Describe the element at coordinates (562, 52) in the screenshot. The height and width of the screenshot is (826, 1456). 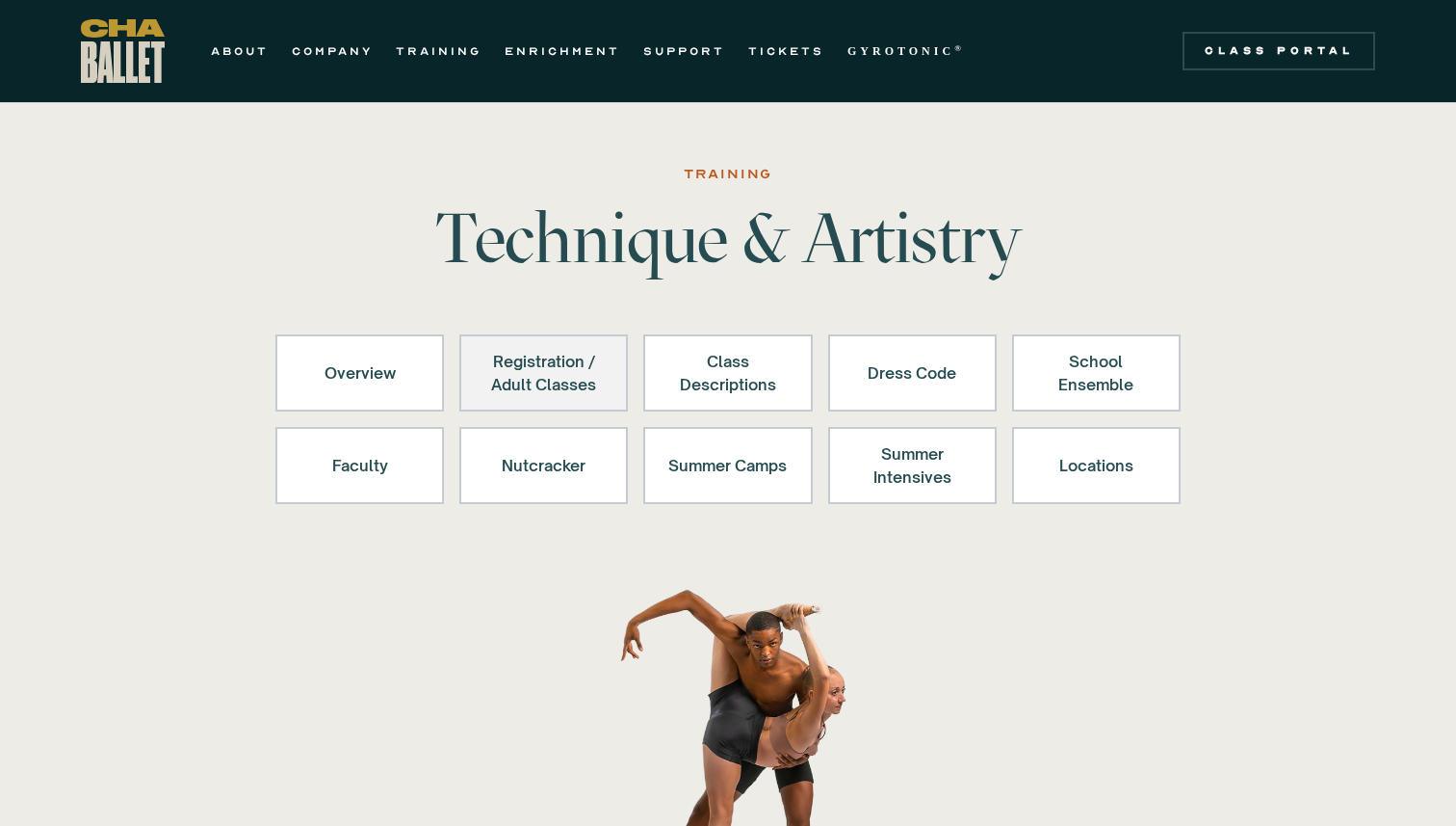
I see `a: ENRICHMENT` at that location.